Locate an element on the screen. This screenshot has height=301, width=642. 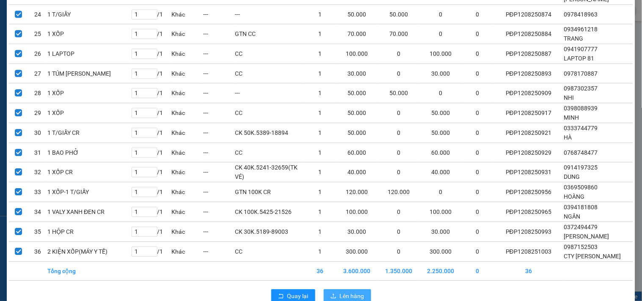
span: 0987302357 is located at coordinates (581, 88).